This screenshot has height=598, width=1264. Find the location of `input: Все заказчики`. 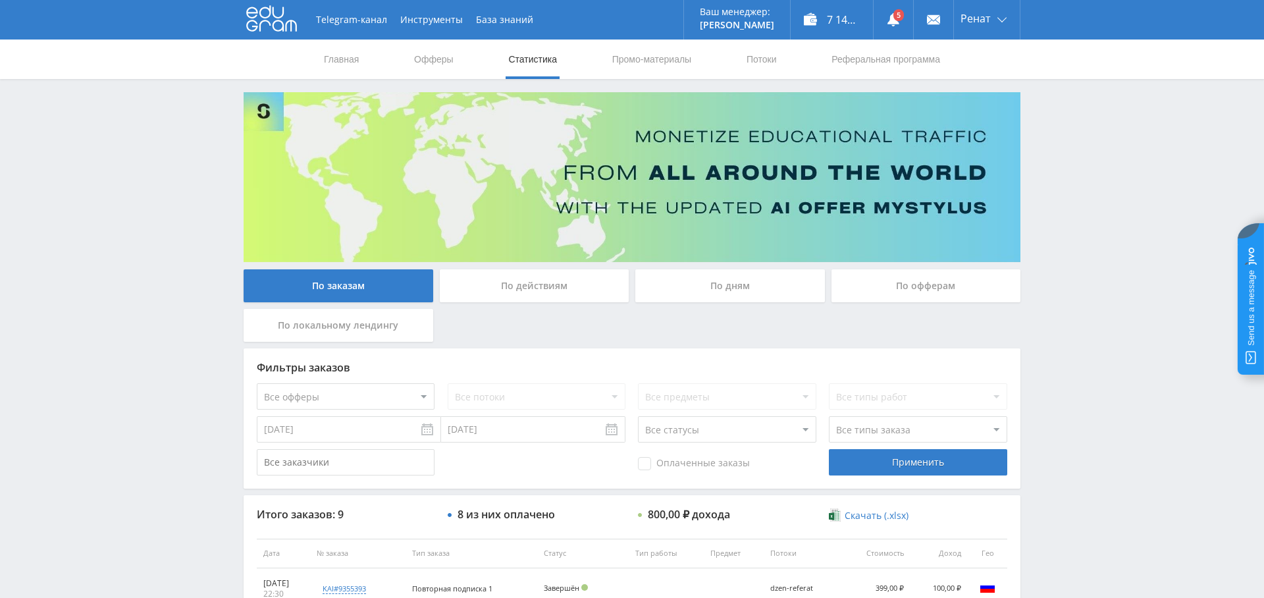

input: Все заказчики is located at coordinates (346, 462).